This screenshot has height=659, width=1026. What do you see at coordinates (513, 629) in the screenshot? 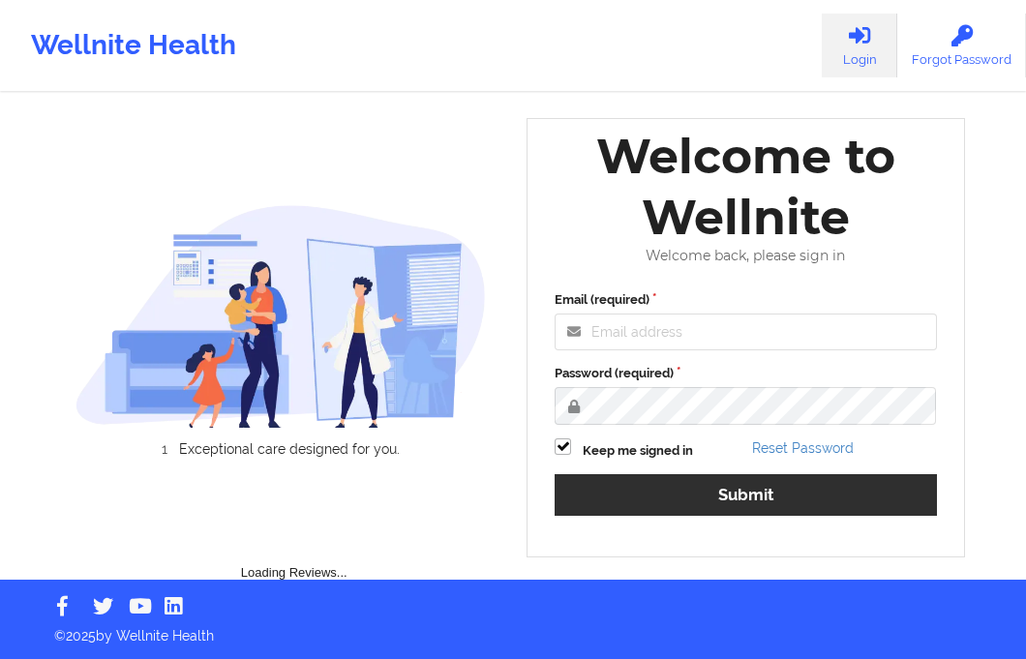
I see `p: © 2025 by Wellnite Health` at bounding box center [513, 629].